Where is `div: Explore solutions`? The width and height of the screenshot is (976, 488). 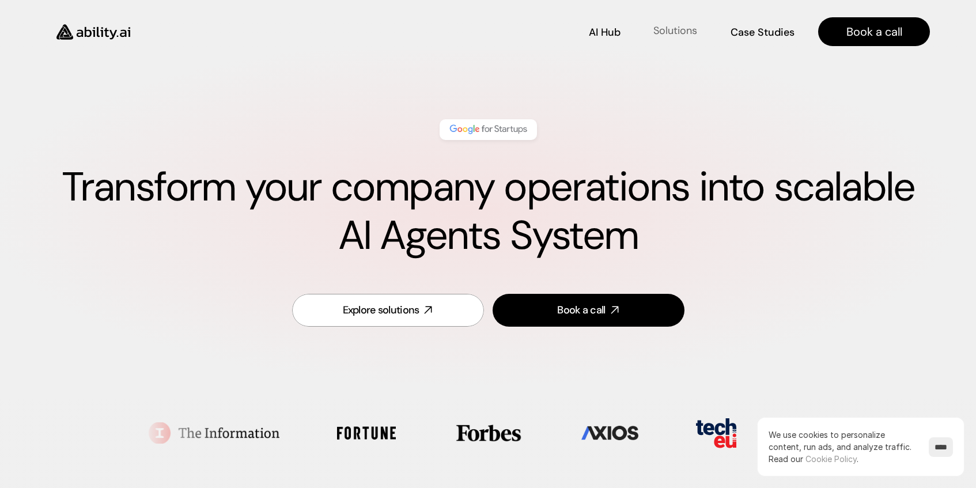 div: Explore solutions is located at coordinates (381, 310).